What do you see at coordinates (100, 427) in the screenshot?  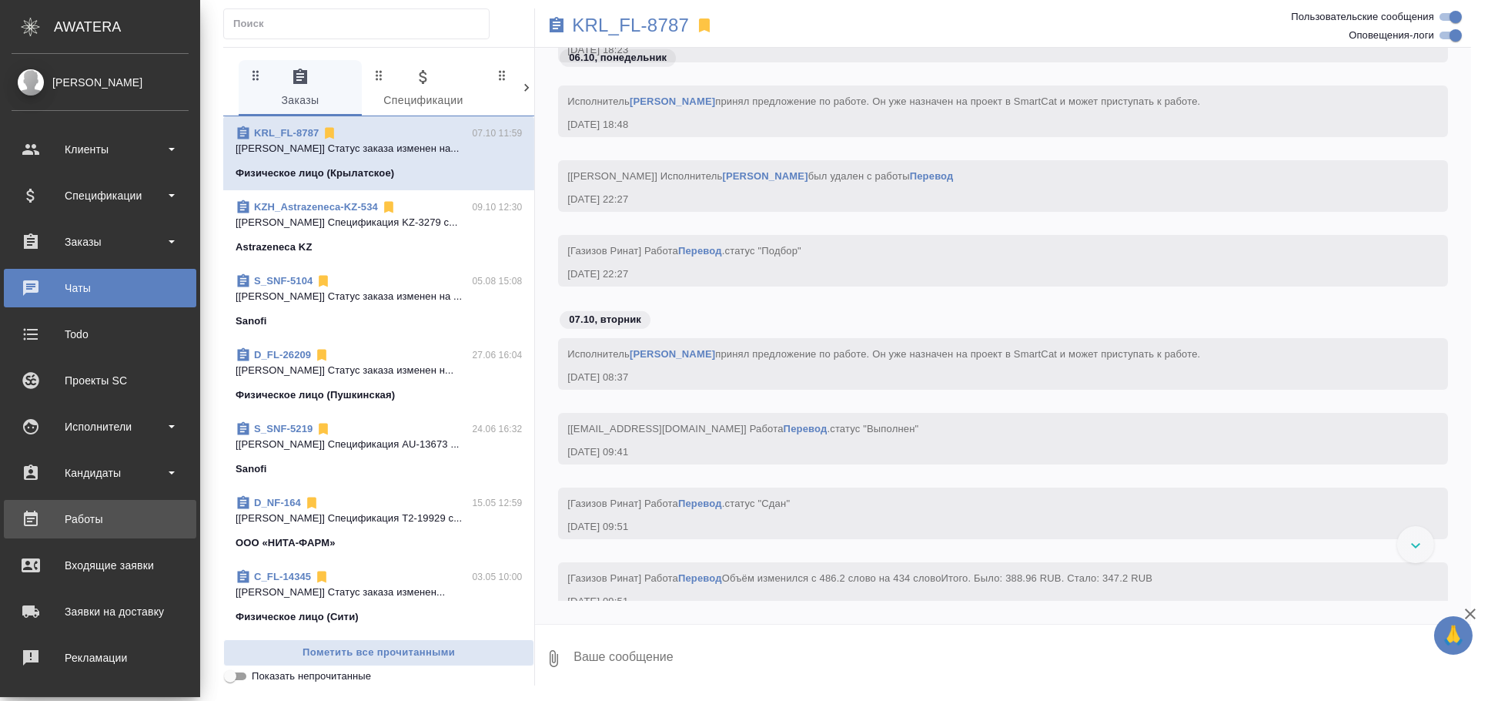 I see `div: Исполнители` at bounding box center [100, 427].